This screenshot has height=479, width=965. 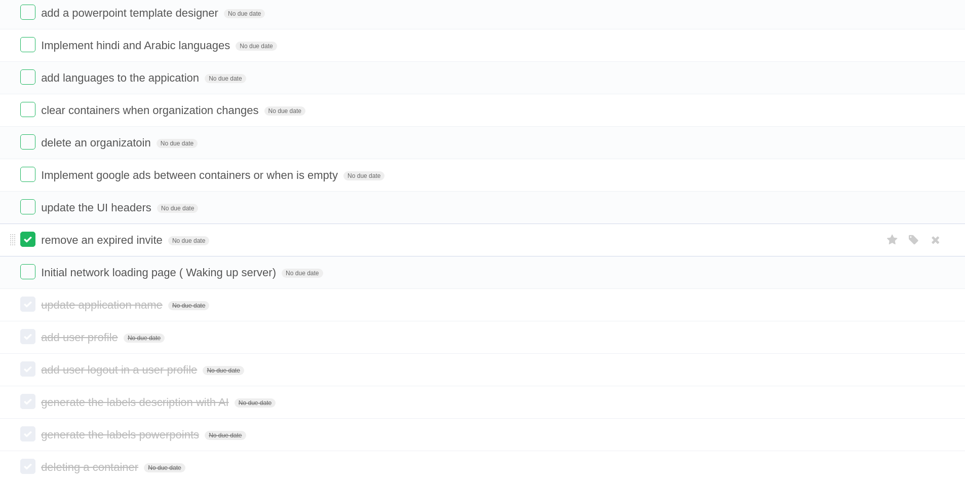 I want to click on span: update the UI headers, so click(x=97, y=207).